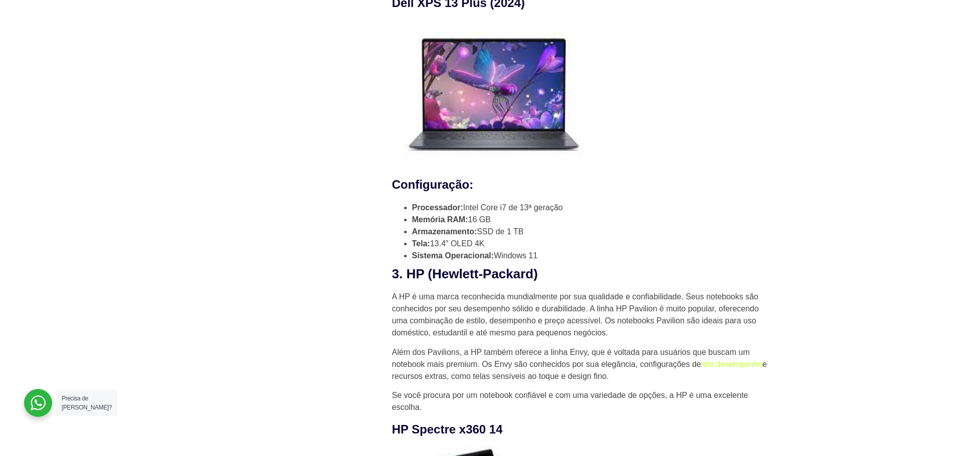 The height and width of the screenshot is (456, 954). I want to click on p: Além dos Pavilions, a HP também oferece a linha Envy, que é voltada para usuários que buscam um n..., so click(583, 365).